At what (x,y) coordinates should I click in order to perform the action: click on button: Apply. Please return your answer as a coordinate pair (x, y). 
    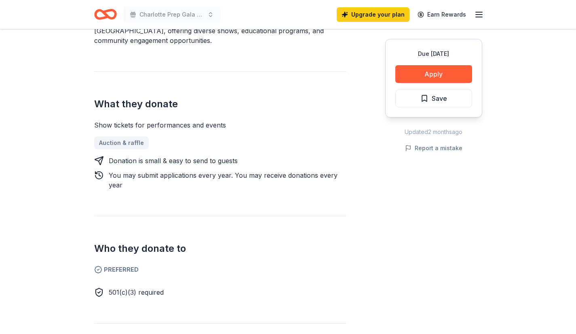
    Looking at the image, I should click on (434, 74).